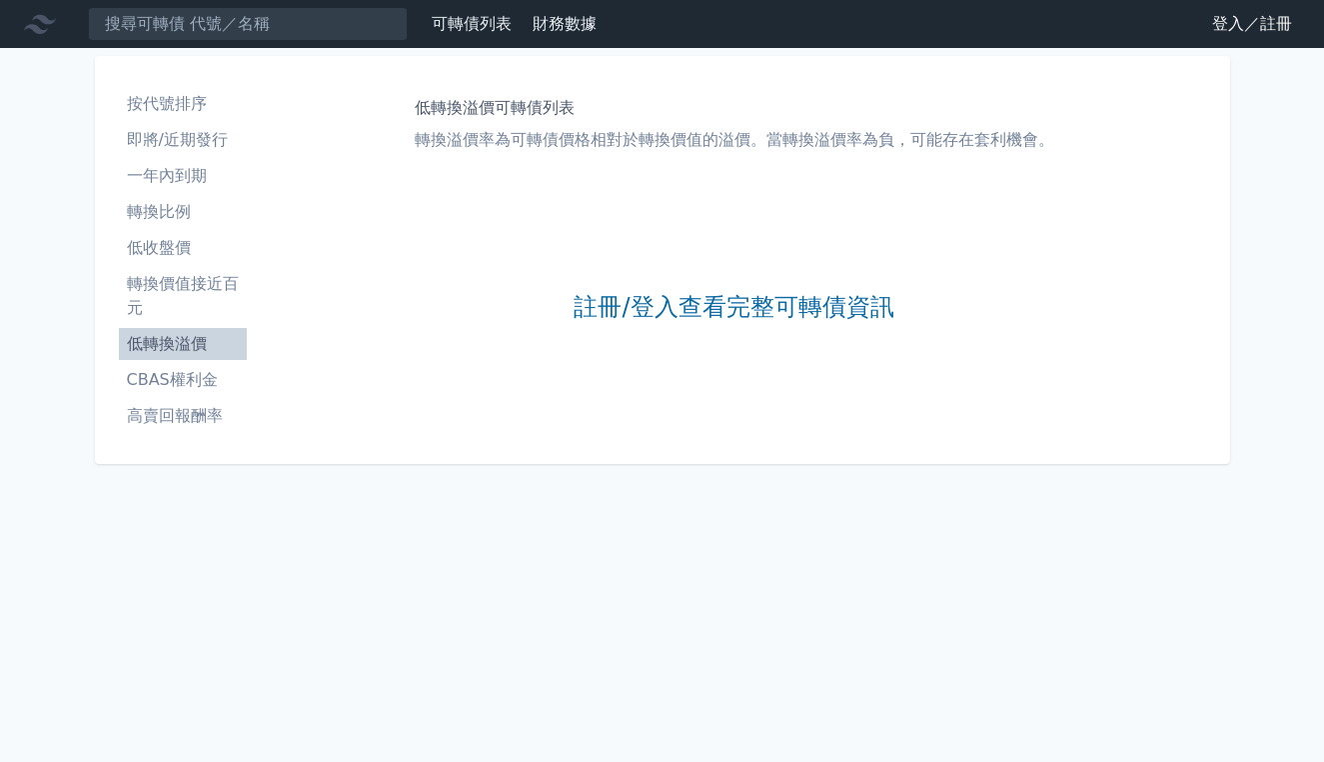 Image resolution: width=1324 pixels, height=762 pixels. What do you see at coordinates (183, 248) in the screenshot?
I see `li: 低收盤價` at bounding box center [183, 248].